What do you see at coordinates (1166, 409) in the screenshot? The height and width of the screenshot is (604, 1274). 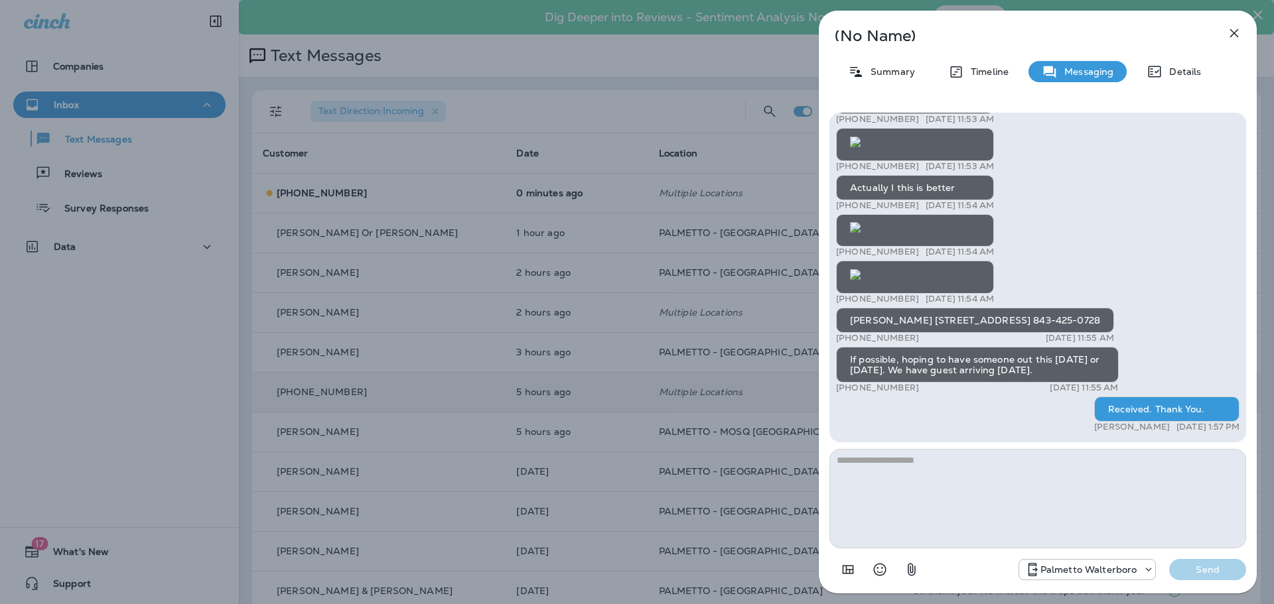 I see `div: Received. Thank You.` at bounding box center [1166, 409].